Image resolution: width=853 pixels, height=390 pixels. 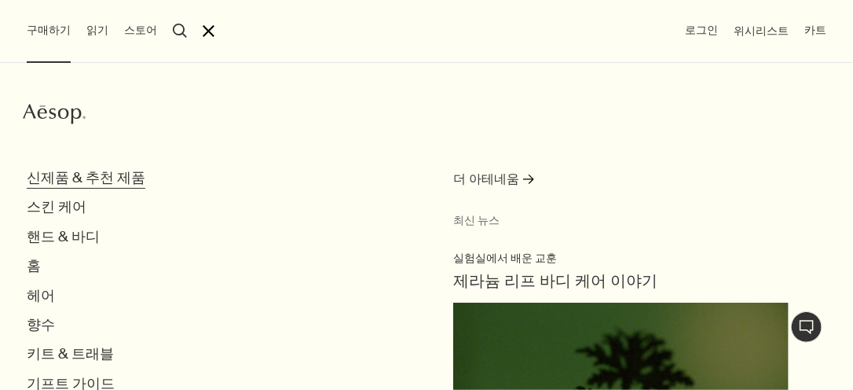 What do you see at coordinates (486, 179) in the screenshot?
I see `span: 더 아테네움` at bounding box center [486, 179].